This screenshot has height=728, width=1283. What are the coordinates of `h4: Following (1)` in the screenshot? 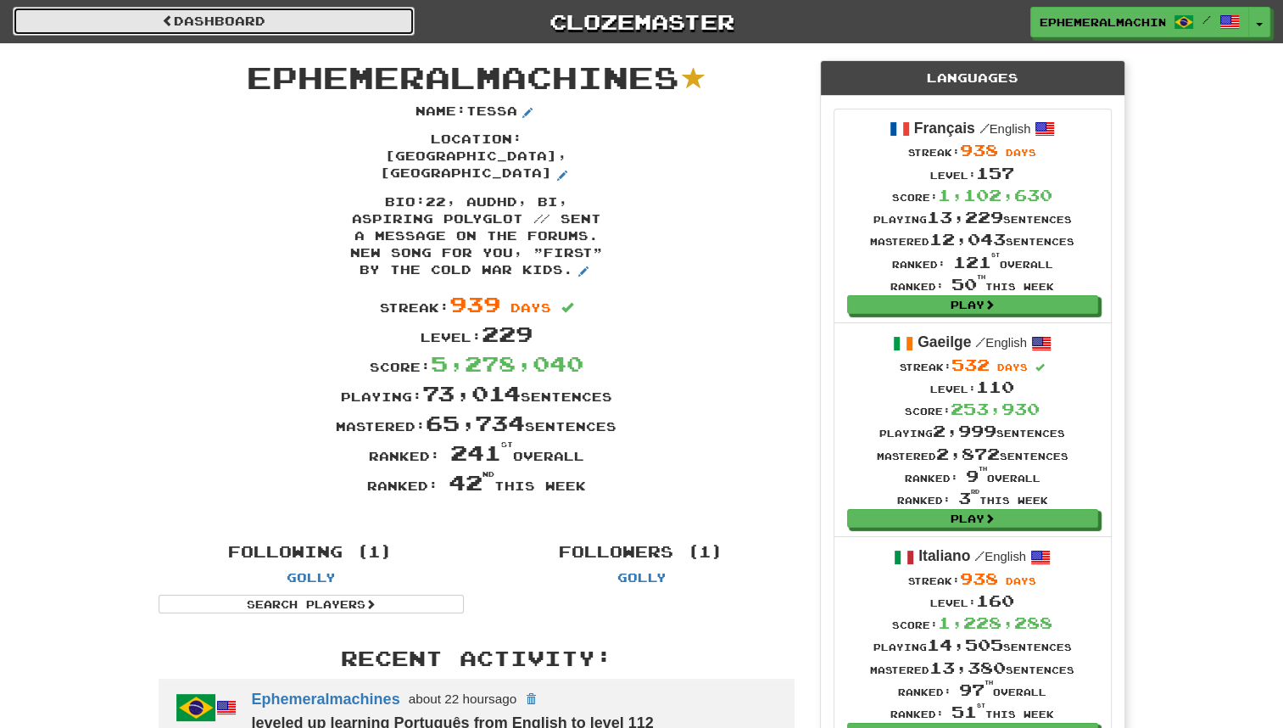 It's located at (311, 552).